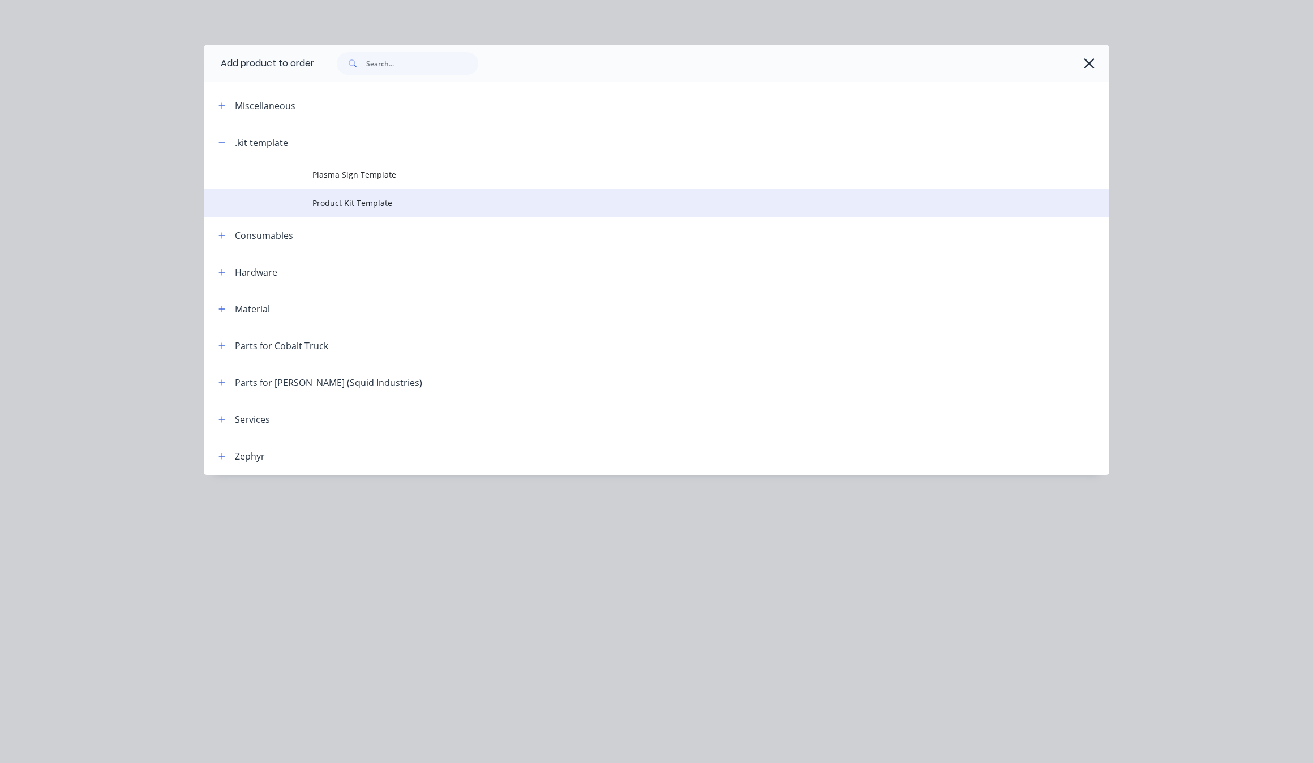 This screenshot has height=763, width=1313. I want to click on div: Services, so click(252, 419).